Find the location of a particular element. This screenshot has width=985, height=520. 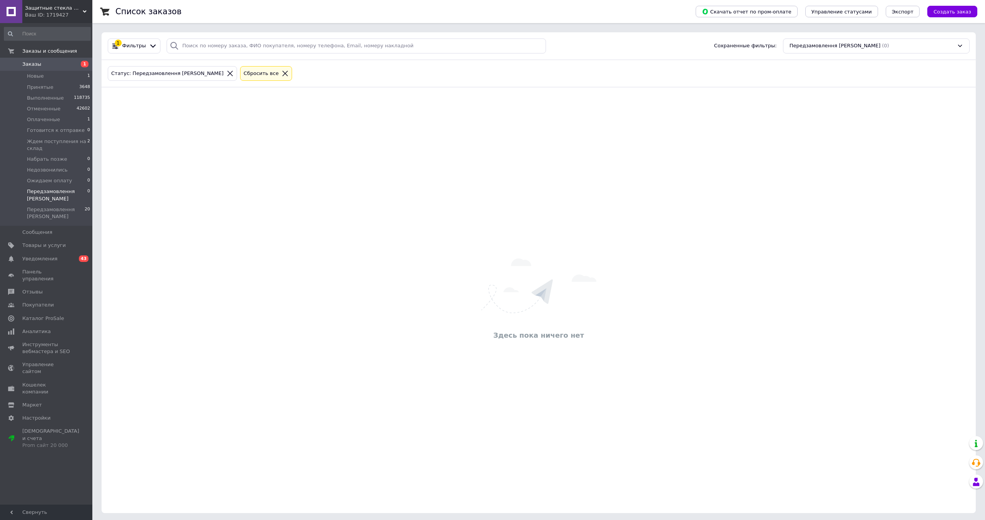

span: 3648 is located at coordinates (85, 87).